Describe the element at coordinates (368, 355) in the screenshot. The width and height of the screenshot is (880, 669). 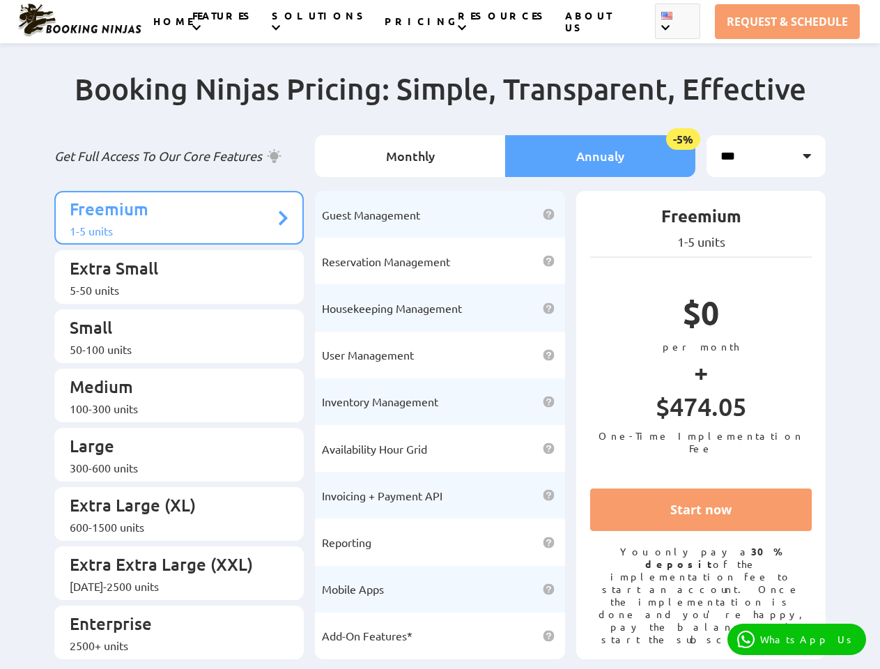
I see `span: User Management` at that location.